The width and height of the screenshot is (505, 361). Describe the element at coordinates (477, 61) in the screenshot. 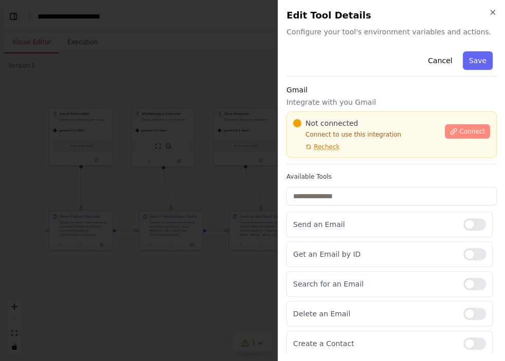

I see `button: Save` at that location.